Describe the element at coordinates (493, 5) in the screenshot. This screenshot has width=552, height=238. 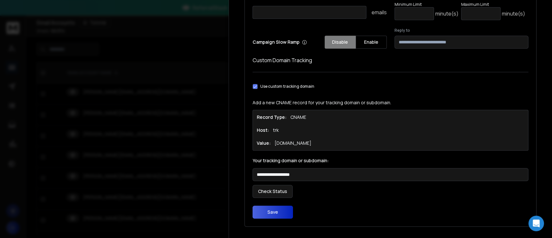
I see `p: Maximum Limit` at that location.